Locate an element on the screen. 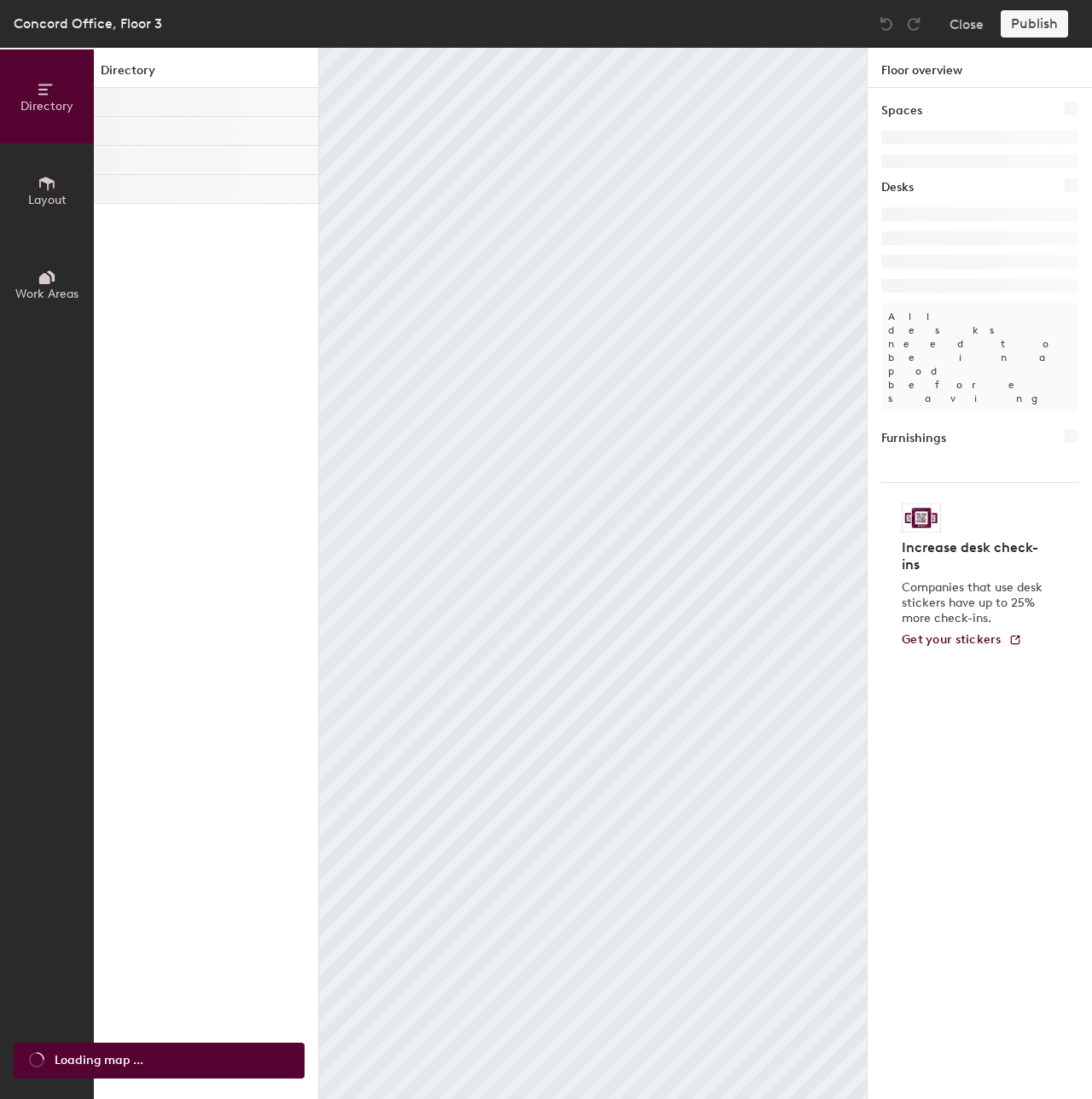 This screenshot has width=1092, height=1099. h1: Floor overview is located at coordinates (980, 67).